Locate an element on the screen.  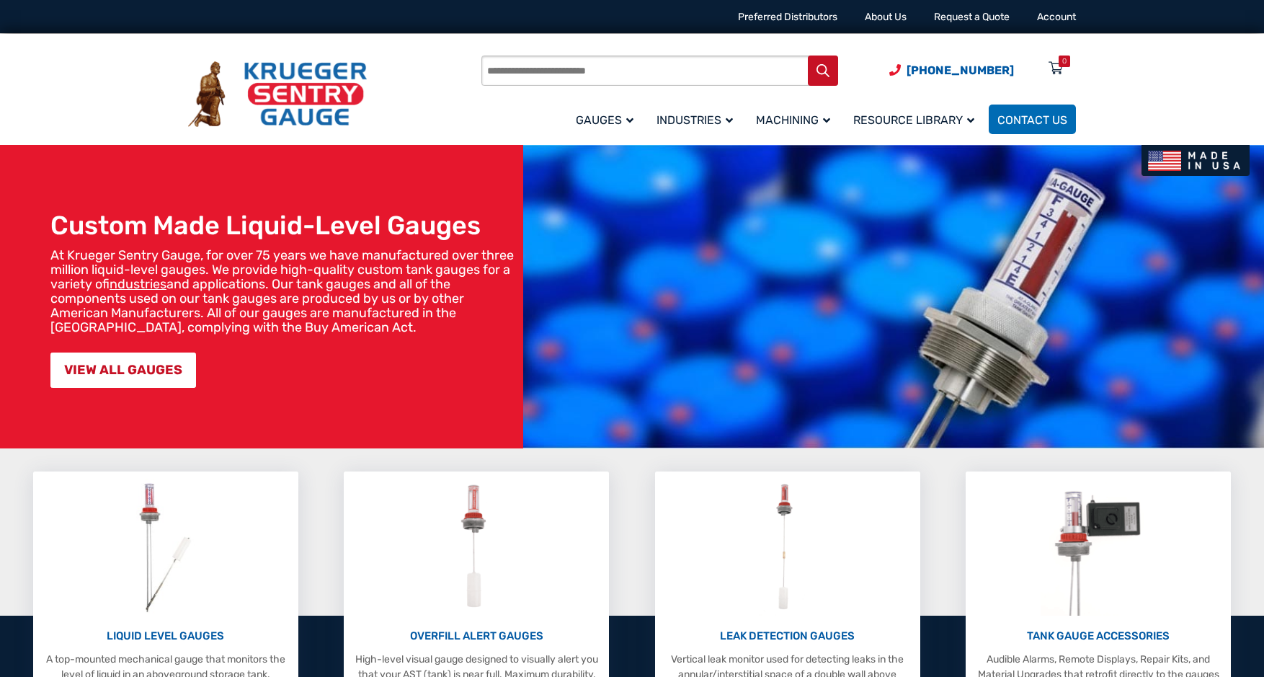
div: 0 is located at coordinates (1065, 61).